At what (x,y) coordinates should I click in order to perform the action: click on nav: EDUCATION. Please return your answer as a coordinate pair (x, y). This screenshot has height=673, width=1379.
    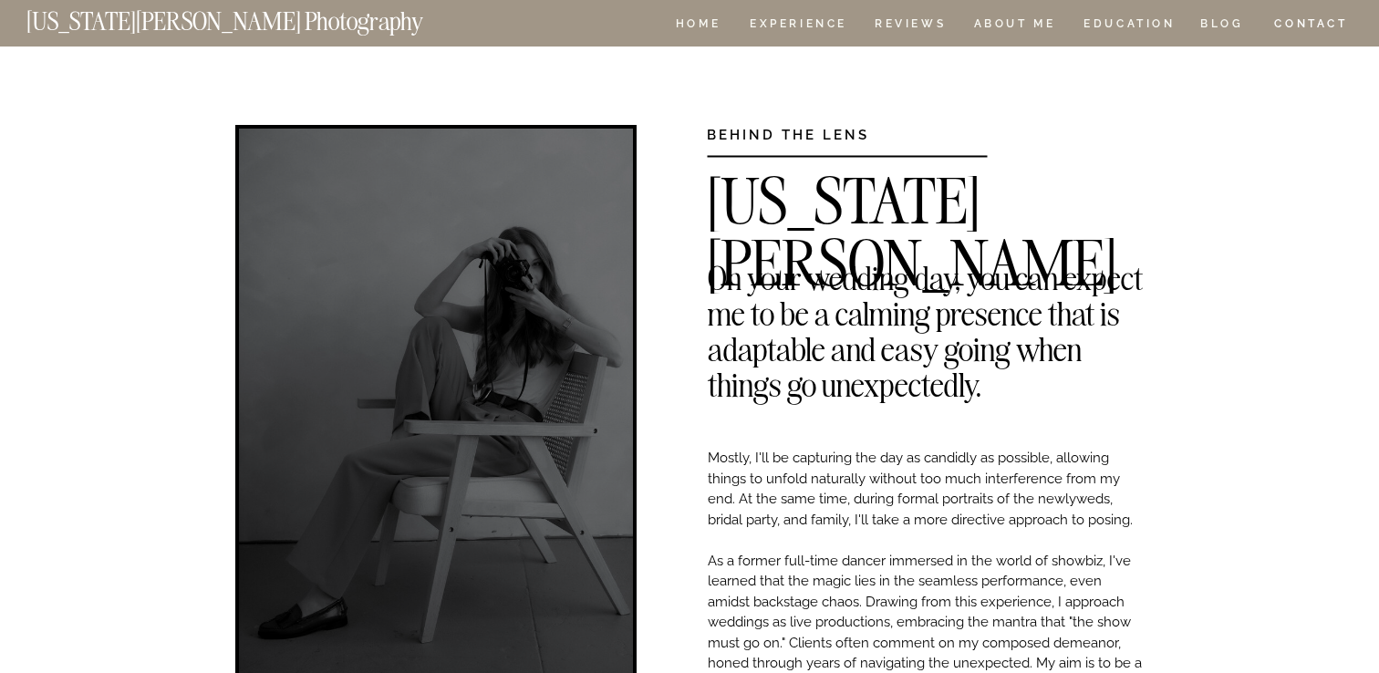
    Looking at the image, I should click on (1129, 26).